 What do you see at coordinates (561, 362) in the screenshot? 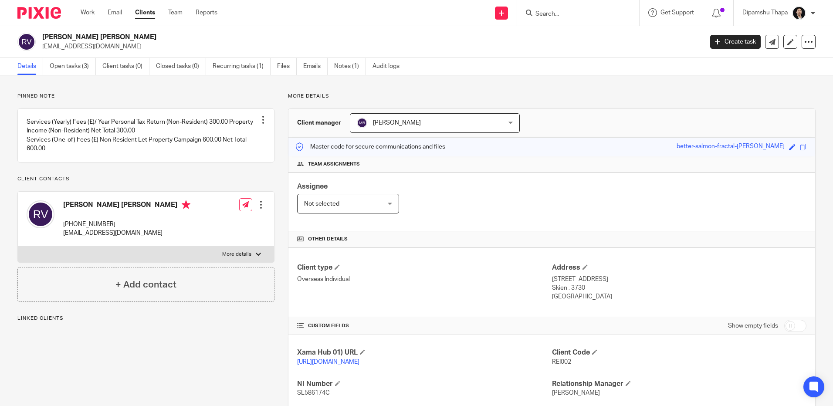
I see `span: REI002` at bounding box center [561, 362].